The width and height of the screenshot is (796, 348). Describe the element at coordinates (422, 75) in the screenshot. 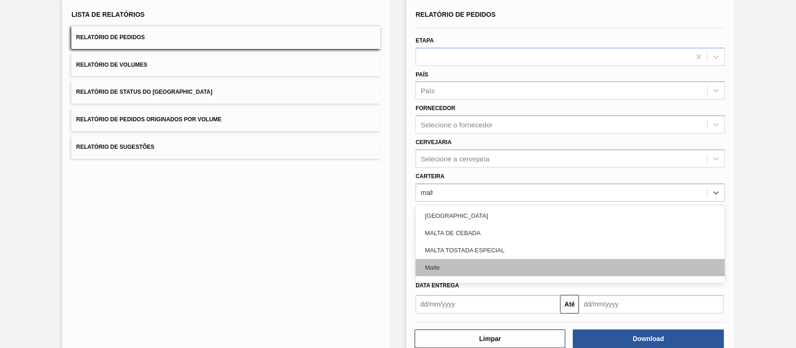

I see `label: País` at that location.